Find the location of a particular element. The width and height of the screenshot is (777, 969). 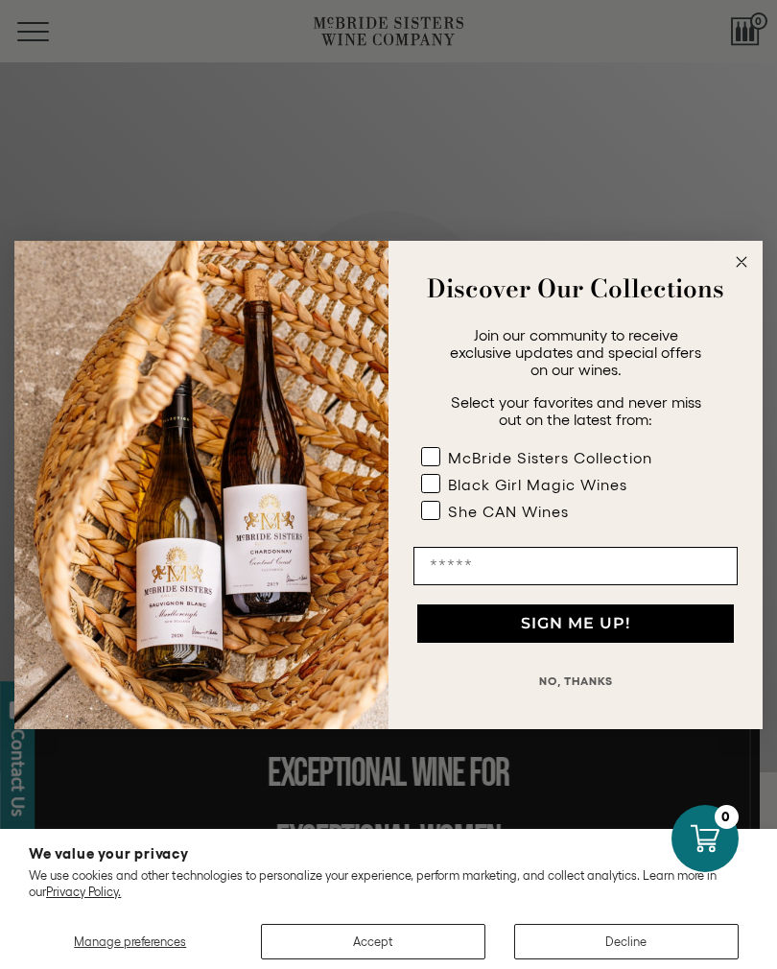

p: We use cookies and other technologies to personalize your experience, perform marketing, and coll... is located at coordinates (389, 884).